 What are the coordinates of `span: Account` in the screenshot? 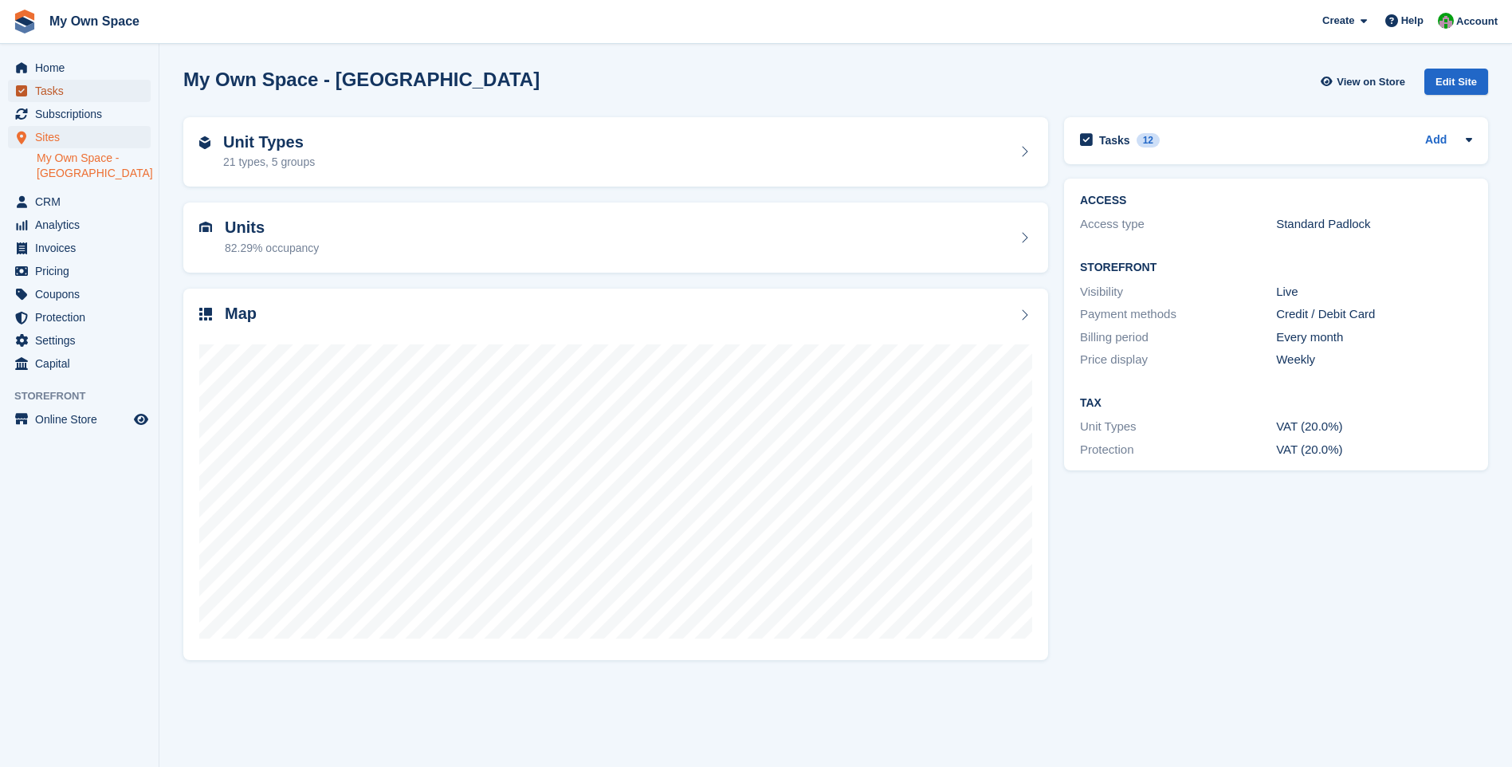 It's located at (1477, 22).